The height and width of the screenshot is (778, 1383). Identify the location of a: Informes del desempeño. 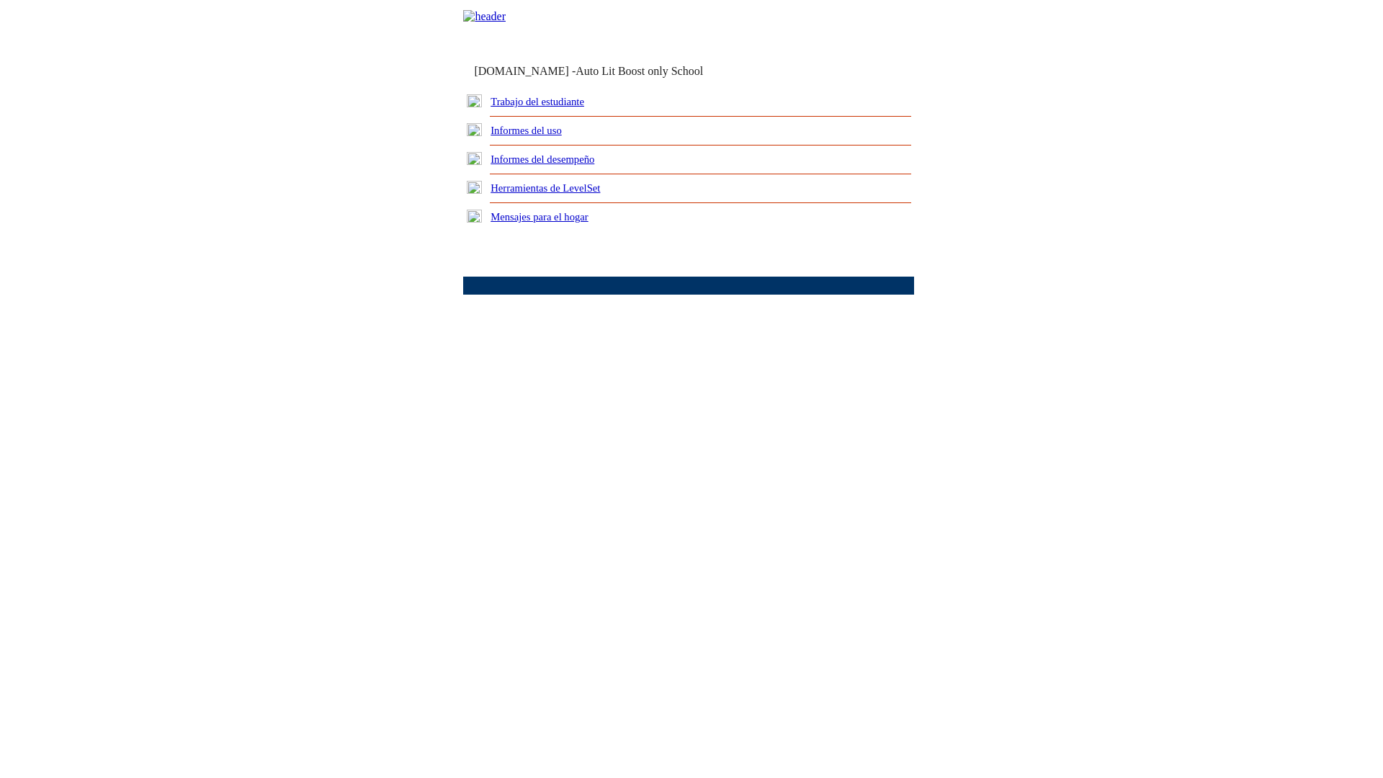
(542, 159).